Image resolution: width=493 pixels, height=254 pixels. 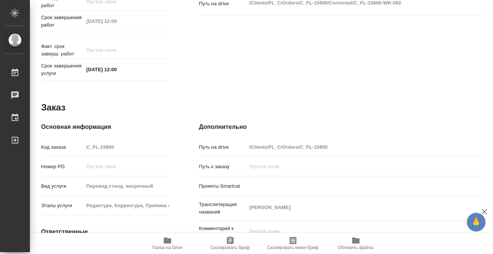 I want to click on h4: Основная информация, so click(x=105, y=127).